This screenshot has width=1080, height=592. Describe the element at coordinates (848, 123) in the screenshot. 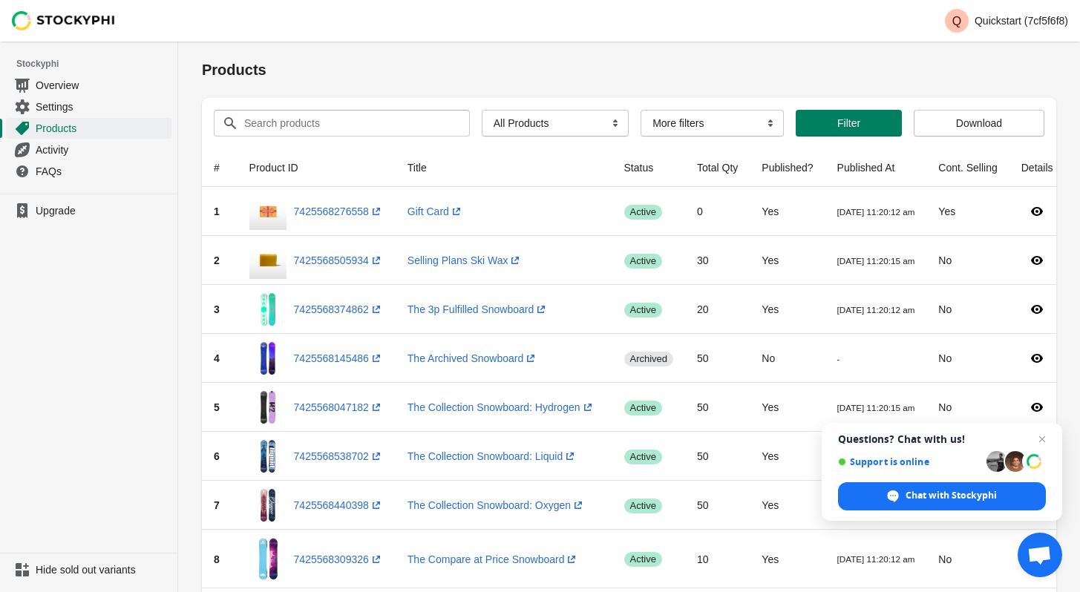

I see `span: Filter` at that location.